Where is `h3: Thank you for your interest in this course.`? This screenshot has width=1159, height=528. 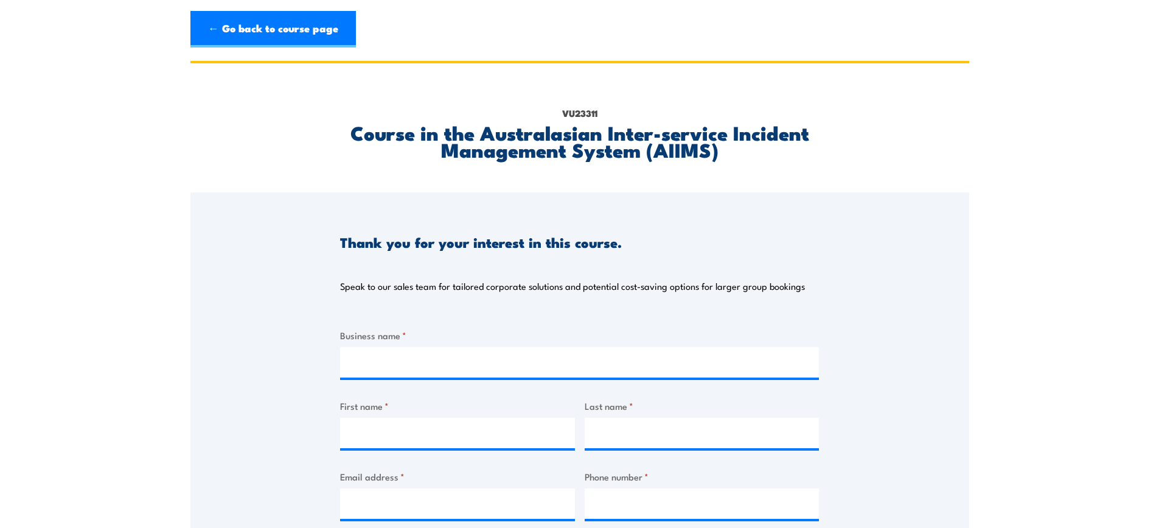
h3: Thank you for your interest in this course. is located at coordinates (481, 242).